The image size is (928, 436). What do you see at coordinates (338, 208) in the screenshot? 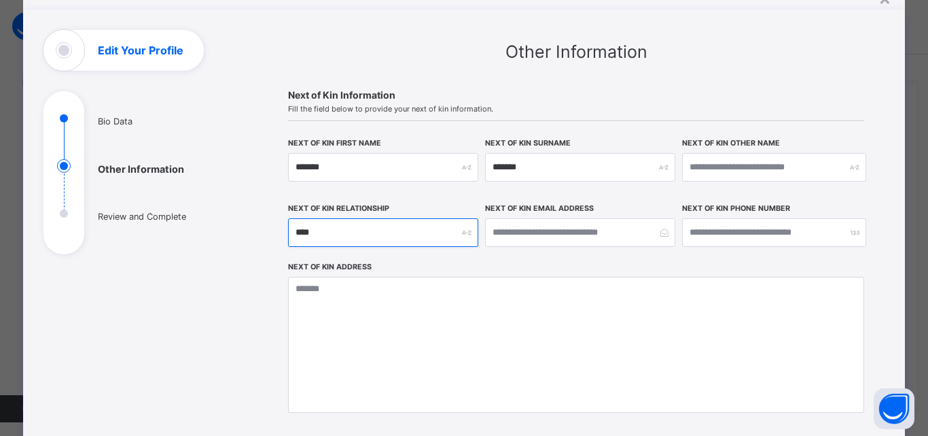
I see `label: Next of Kin Relationship` at bounding box center [338, 208].